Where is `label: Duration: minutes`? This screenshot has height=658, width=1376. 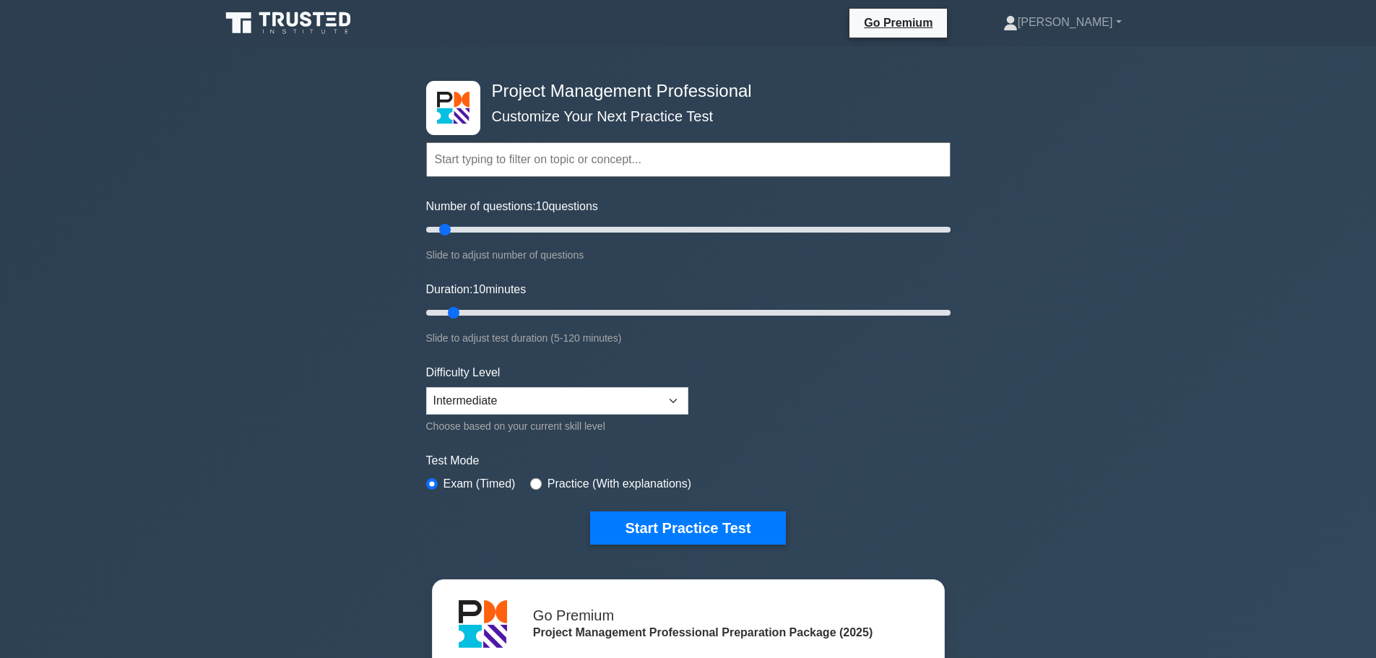
label: Duration: minutes is located at coordinates (476, 290).